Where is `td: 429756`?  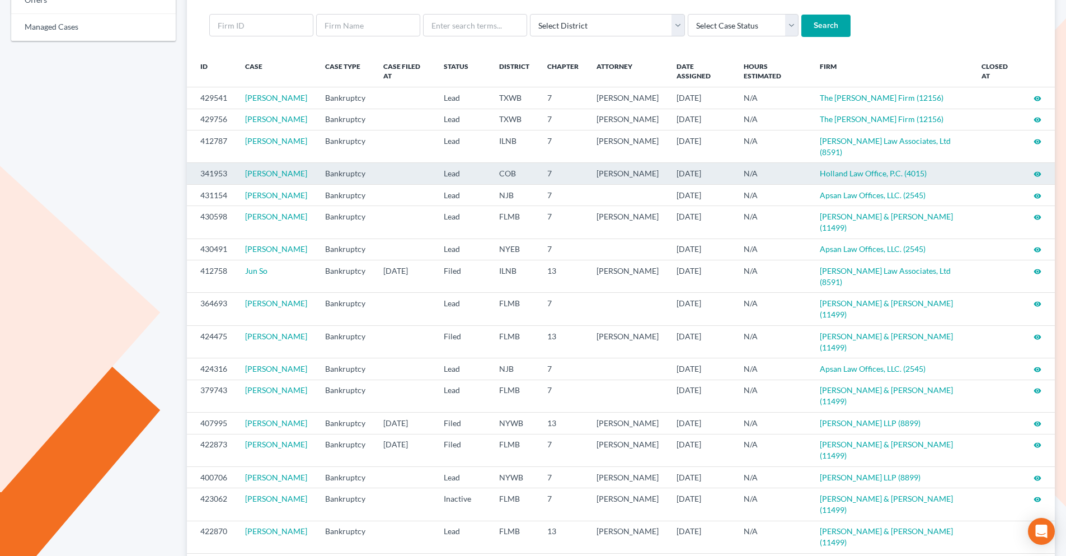
td: 429756 is located at coordinates (212, 119).